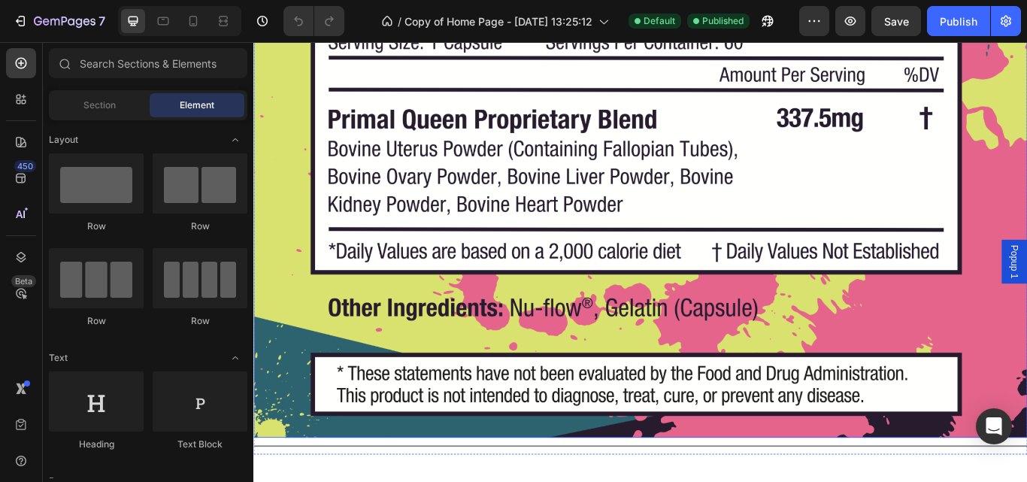 This screenshot has height=482, width=1027. Describe the element at coordinates (25, 166) in the screenshot. I see `div: 450` at that location.